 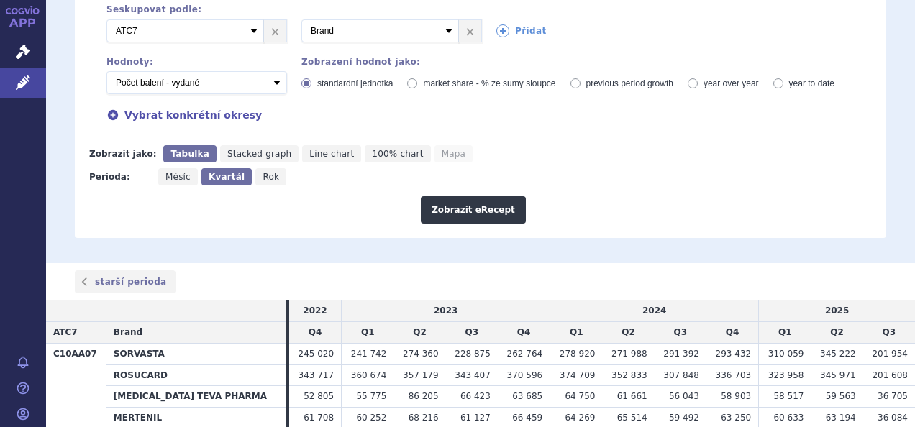 What do you see at coordinates (369, 354) in the screenshot?
I see `span: 241 742` at bounding box center [369, 354].